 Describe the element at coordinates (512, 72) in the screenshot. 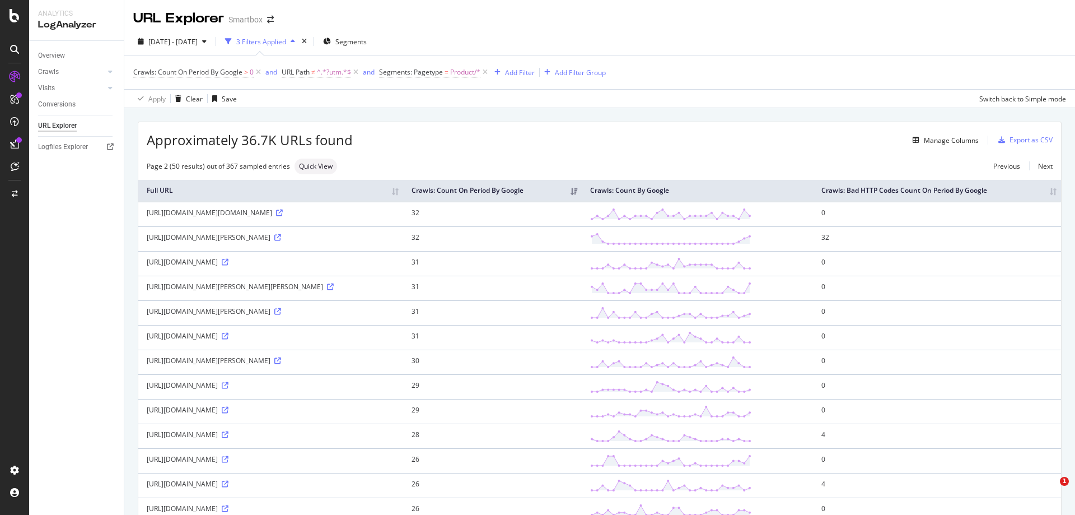

I see `button: Add Filter` at that location.